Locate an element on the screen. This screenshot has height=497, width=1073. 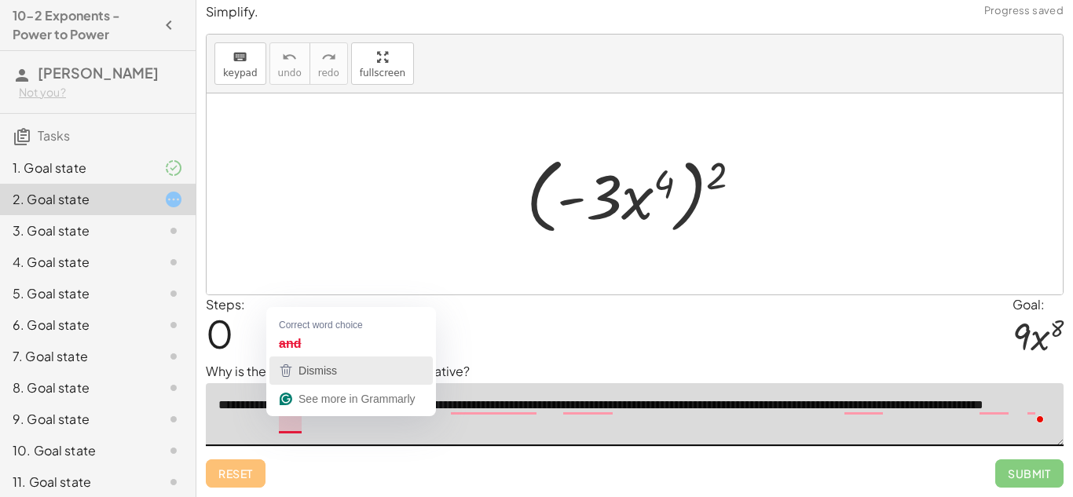
div: 9. Goal state is located at coordinates (75, 419).